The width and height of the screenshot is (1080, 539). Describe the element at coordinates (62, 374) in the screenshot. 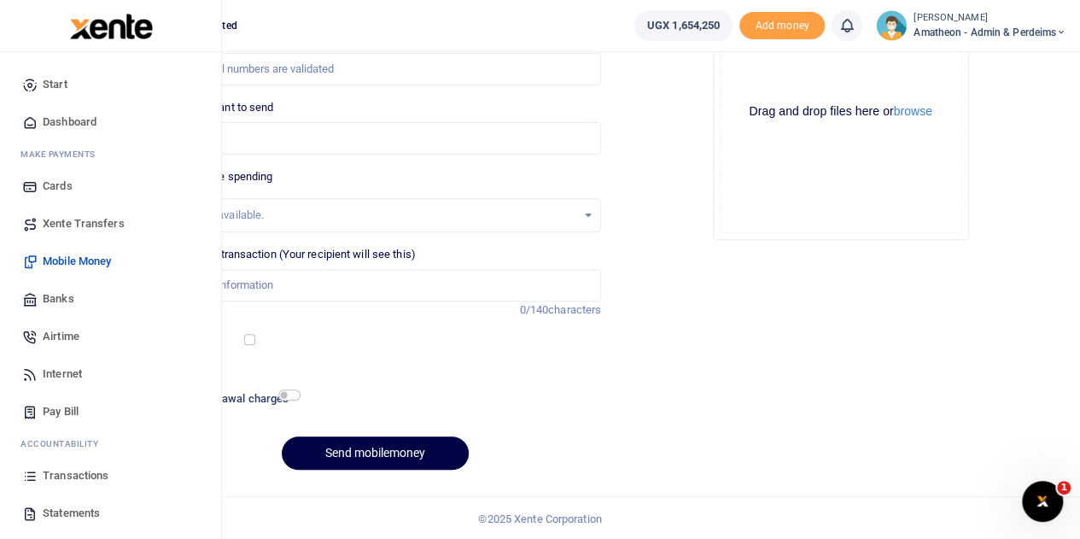

I see `span: Internet` at that location.